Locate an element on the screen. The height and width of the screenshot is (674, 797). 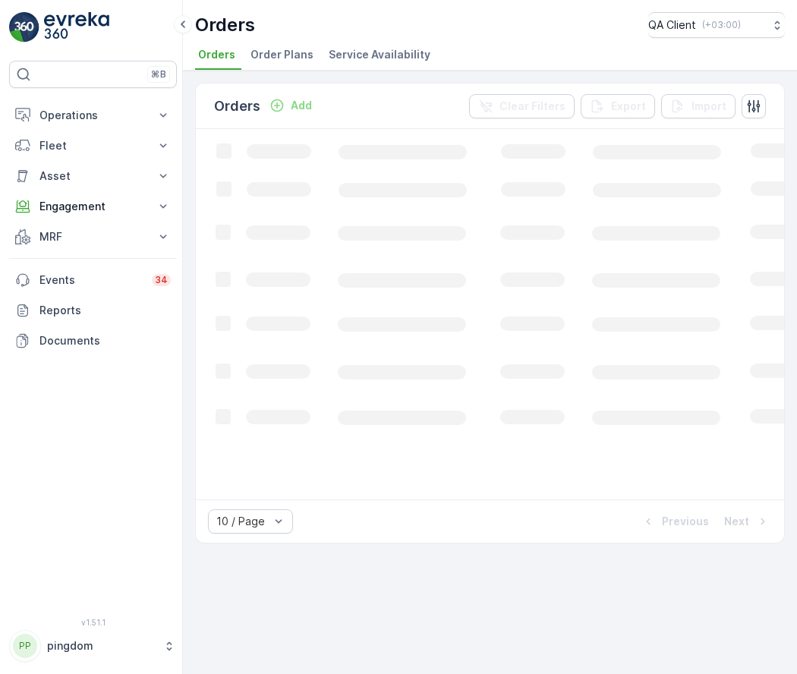
p: Import is located at coordinates (709, 106).